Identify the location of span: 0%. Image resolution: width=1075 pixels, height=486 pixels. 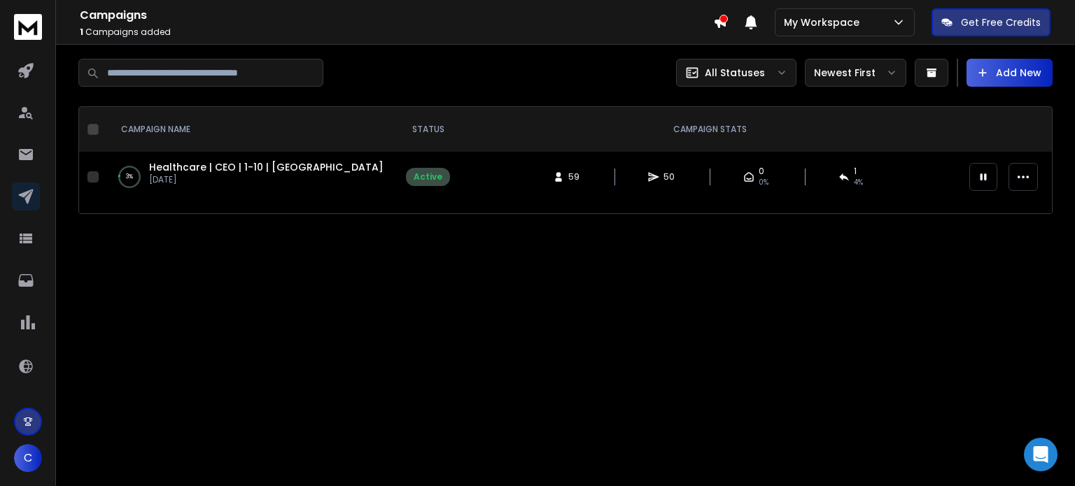
(764, 183).